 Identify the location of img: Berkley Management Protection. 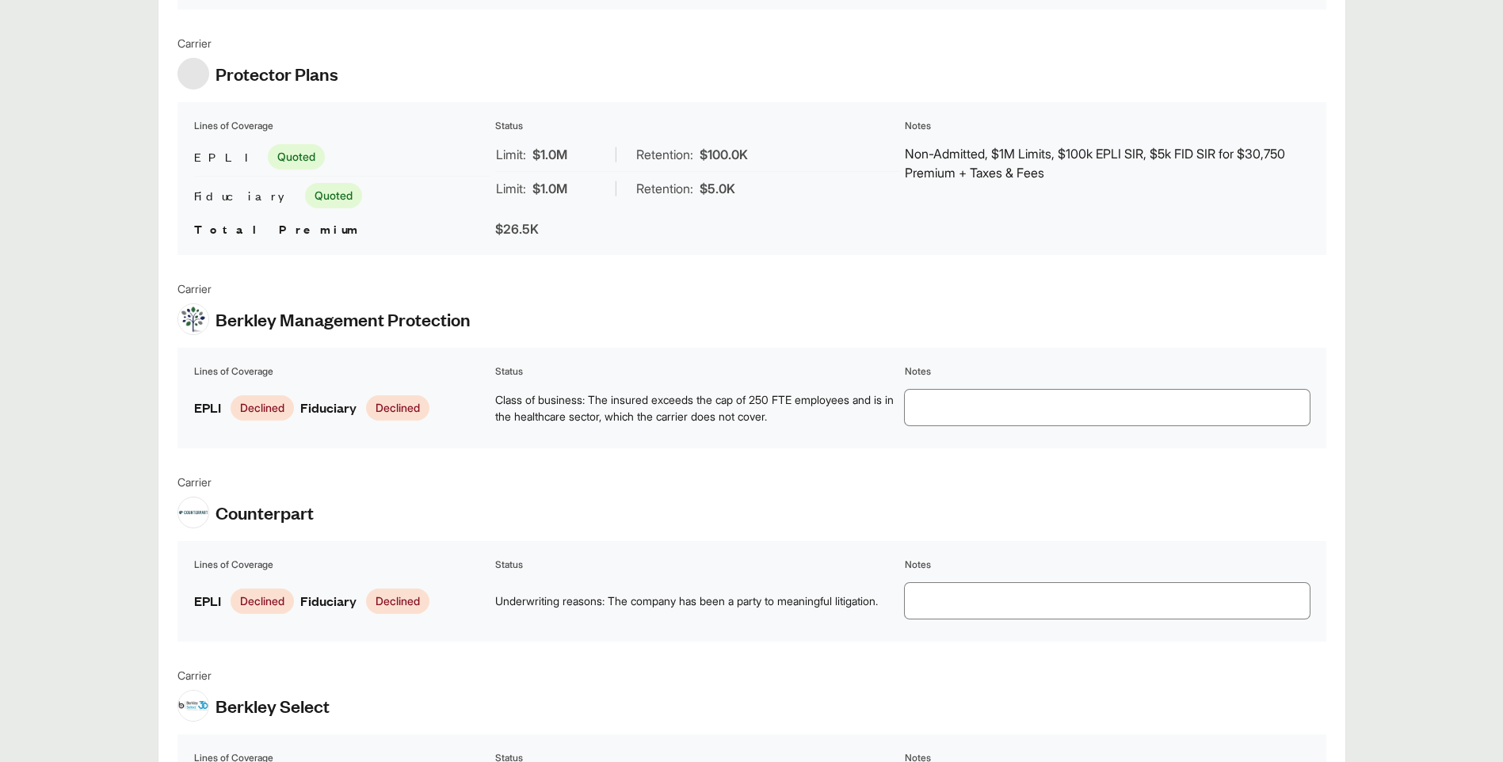
(193, 319).